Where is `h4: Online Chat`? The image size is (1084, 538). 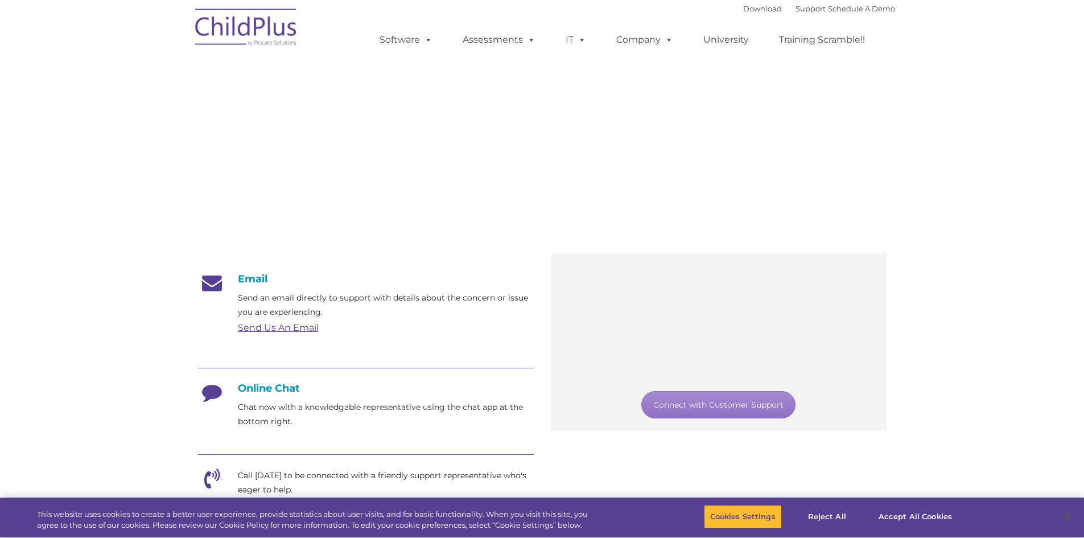
h4: Online Chat is located at coordinates (366, 388).